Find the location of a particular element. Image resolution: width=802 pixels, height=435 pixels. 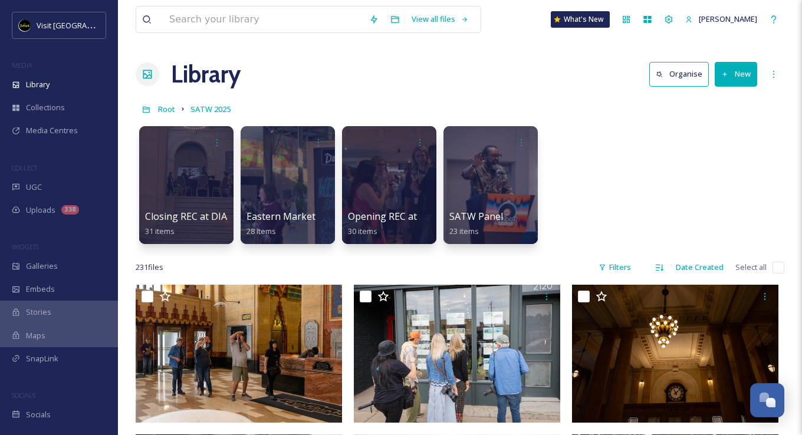

span: Media Centres is located at coordinates (52, 130).